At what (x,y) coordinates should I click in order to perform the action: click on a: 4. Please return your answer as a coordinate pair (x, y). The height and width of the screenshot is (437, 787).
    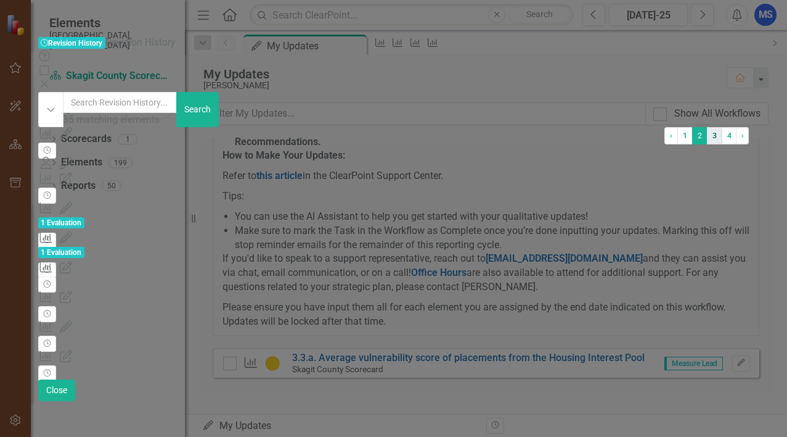
    Looking at the image, I should click on (729, 136).